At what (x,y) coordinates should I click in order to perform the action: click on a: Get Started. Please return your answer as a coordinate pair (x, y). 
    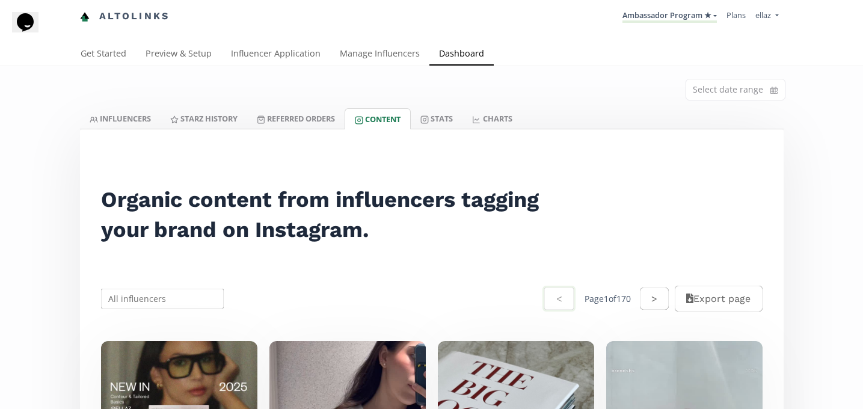
    Looking at the image, I should click on (103, 55).